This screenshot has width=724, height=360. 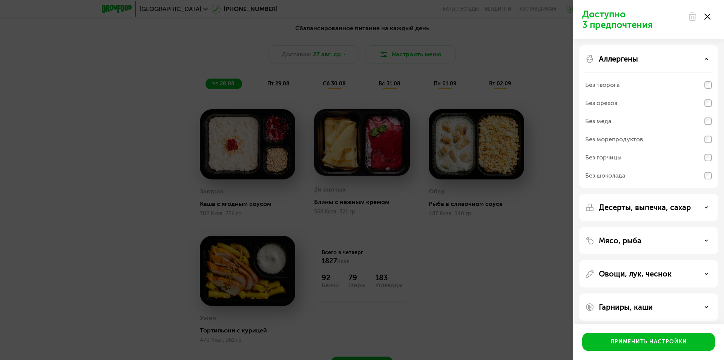 I want to click on div: Без меда, so click(x=598, y=121).